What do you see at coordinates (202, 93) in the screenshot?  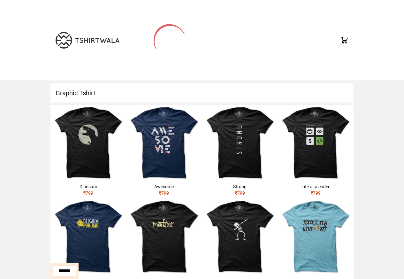 I see `h1: Graphic Tshirt` at bounding box center [202, 93].